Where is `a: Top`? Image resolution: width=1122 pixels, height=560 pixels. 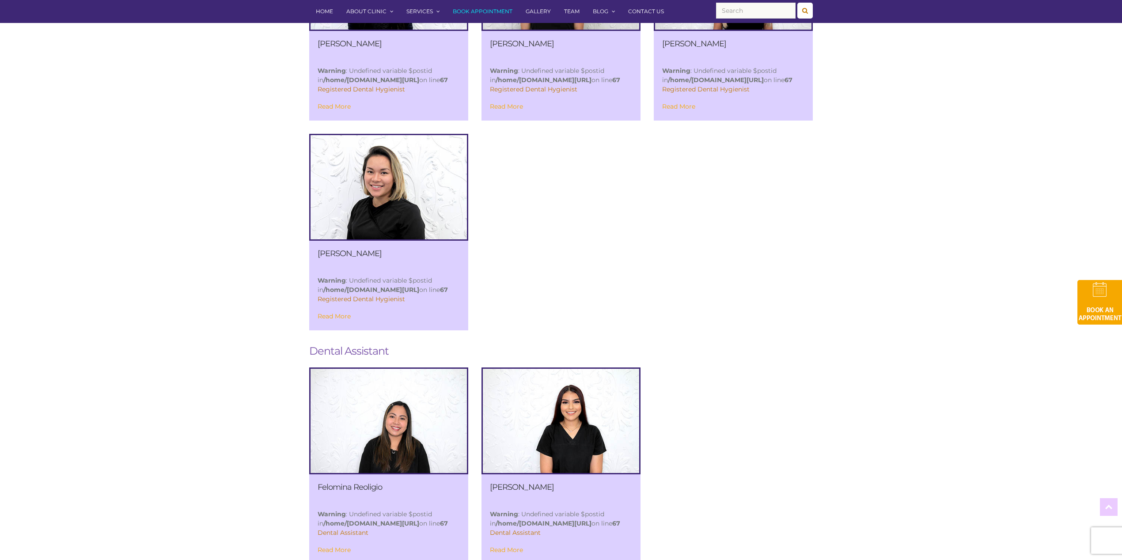
a: Top is located at coordinates (1109, 507).